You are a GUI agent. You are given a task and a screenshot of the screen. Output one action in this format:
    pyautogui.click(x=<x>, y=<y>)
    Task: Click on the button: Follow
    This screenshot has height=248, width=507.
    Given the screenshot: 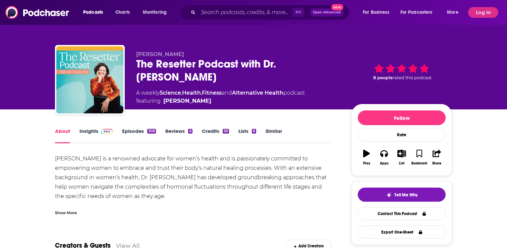 What is the action you would take?
    pyautogui.click(x=402, y=118)
    